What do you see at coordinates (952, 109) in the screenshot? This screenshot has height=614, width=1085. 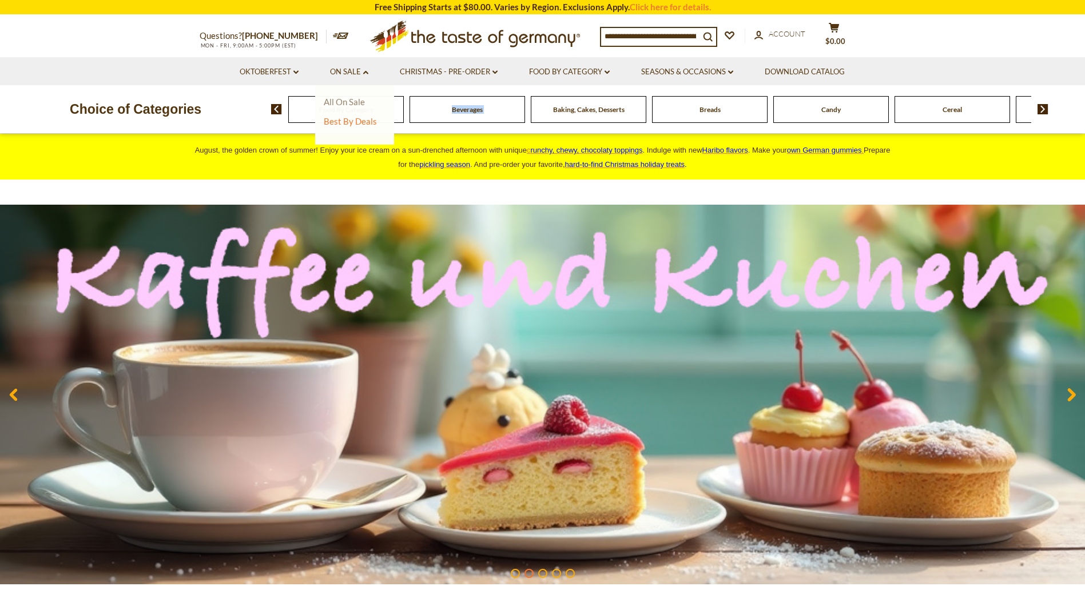 I see `a: Cereal` at bounding box center [952, 109].